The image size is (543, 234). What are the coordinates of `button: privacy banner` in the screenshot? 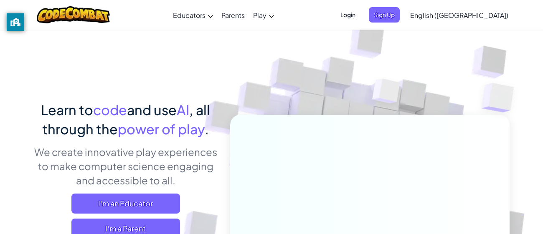 It's located at (15, 22).